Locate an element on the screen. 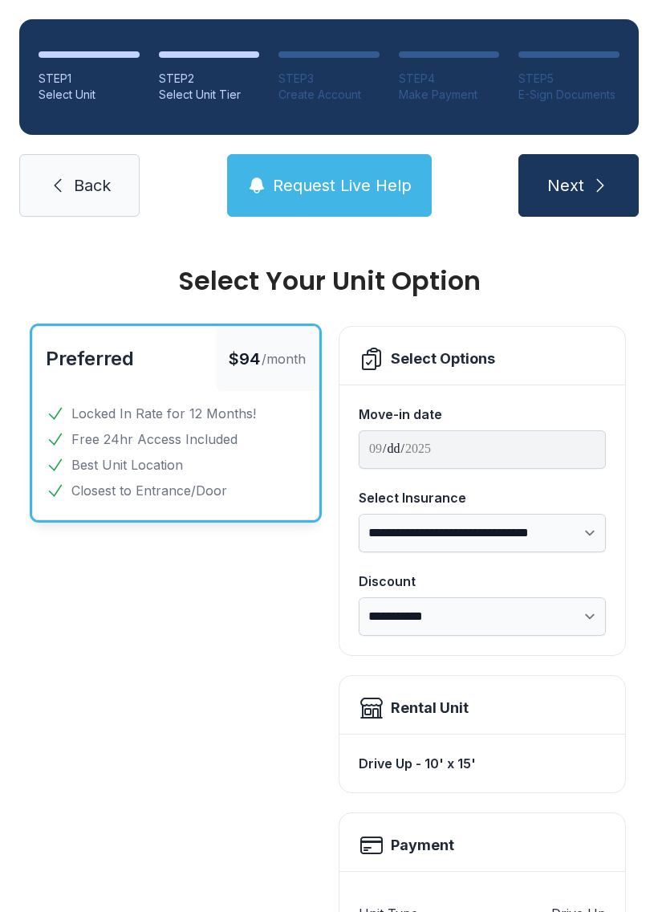 Image resolution: width=658 pixels, height=912 pixels. div: Select Insurance is located at coordinates (483, 498).